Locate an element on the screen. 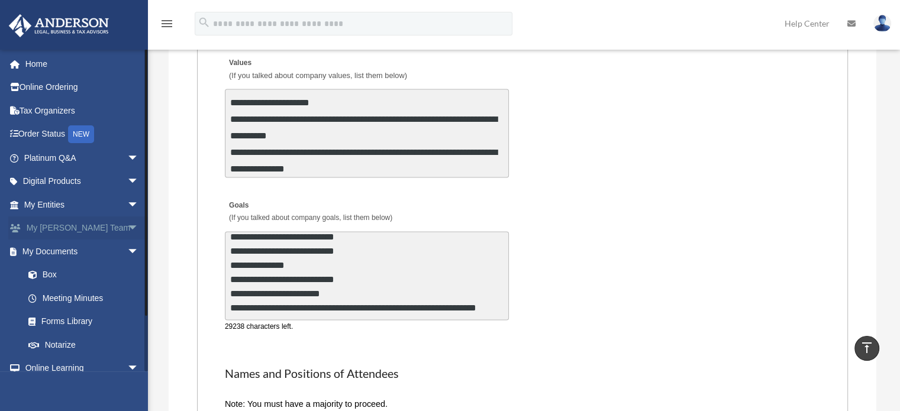 This screenshot has width=900, height=411. div: 29238 characters left. is located at coordinates (367, 327).